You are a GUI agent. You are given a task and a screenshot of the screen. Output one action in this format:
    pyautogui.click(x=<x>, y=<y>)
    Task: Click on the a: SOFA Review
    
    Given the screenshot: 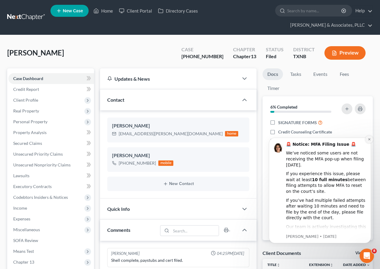 What is the action you would take?
    pyautogui.click(x=51, y=241)
    